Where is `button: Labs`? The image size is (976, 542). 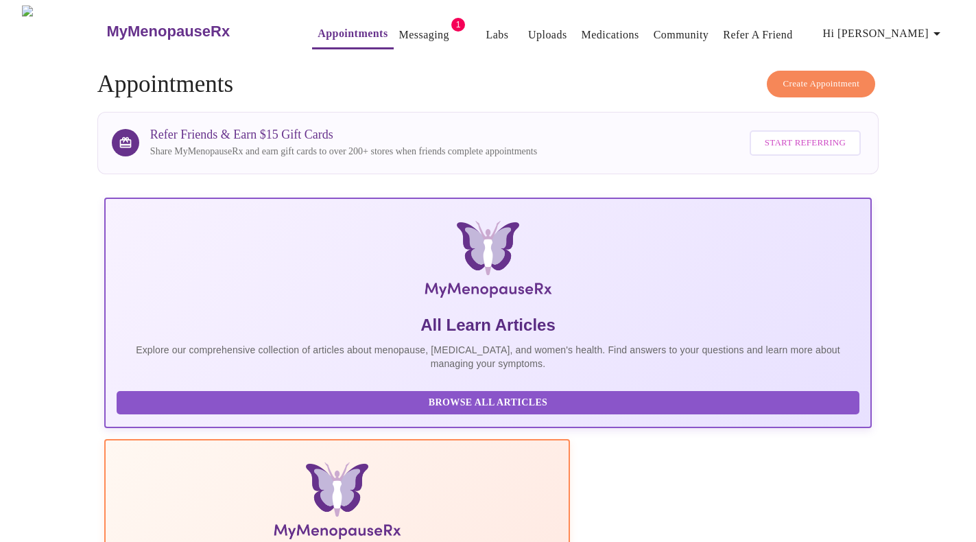 button: Labs is located at coordinates (497, 35).